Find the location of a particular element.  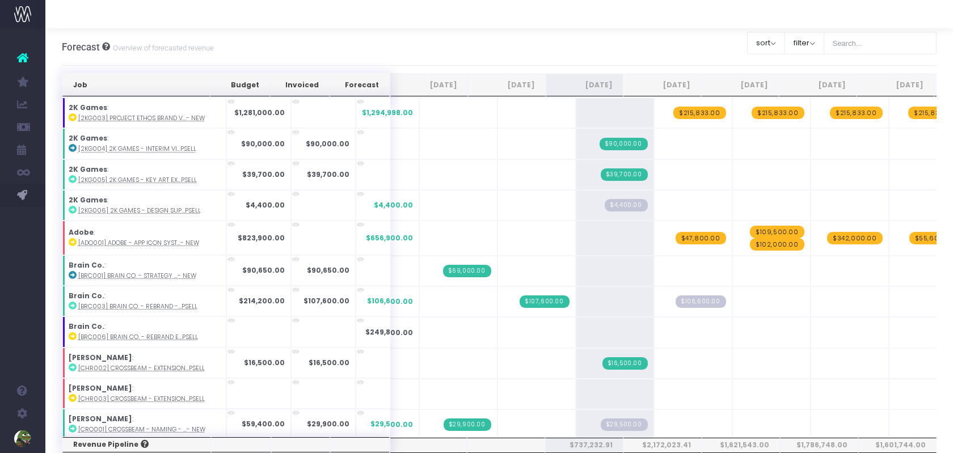

strong: $107,600.00 is located at coordinates (326, 301).